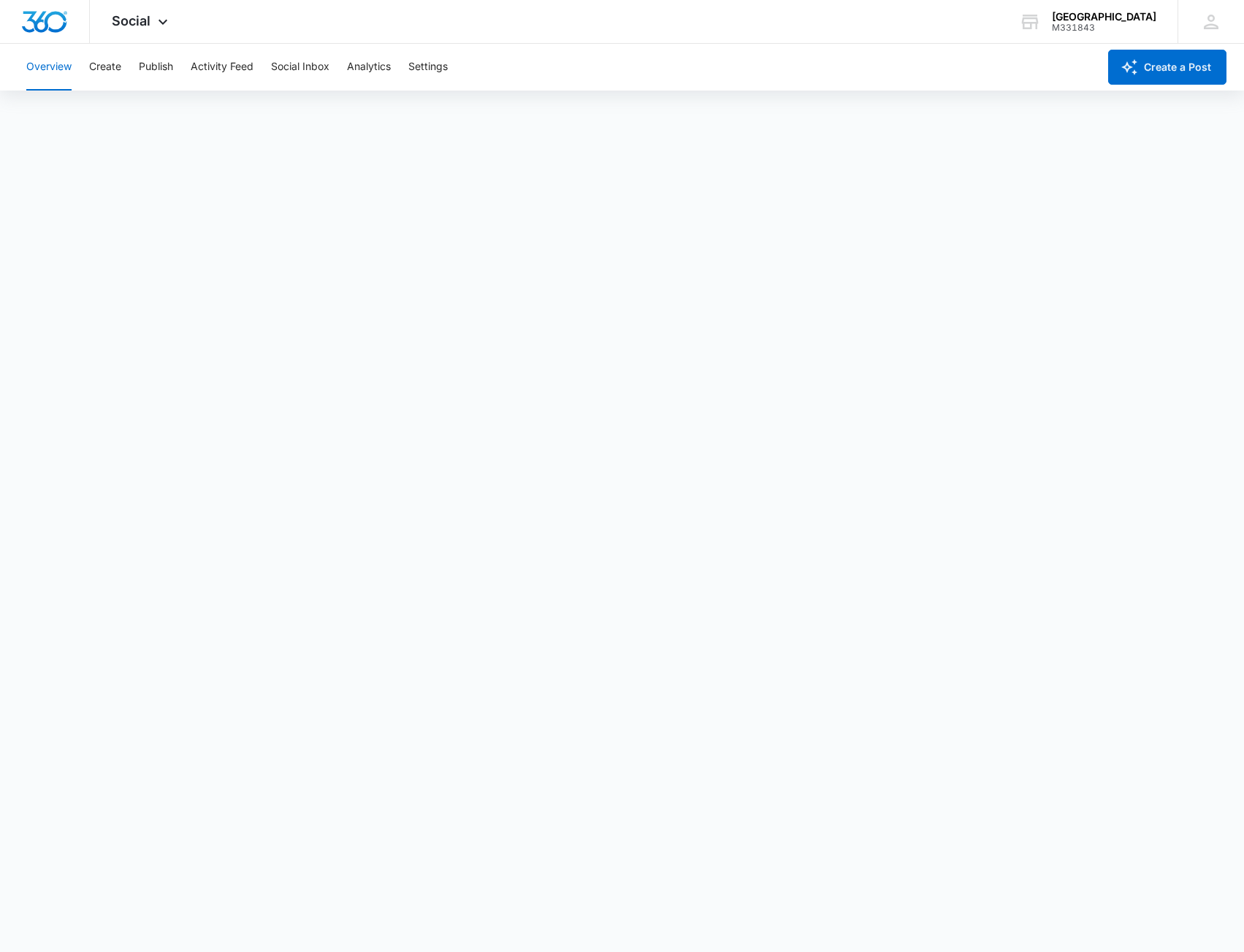 The image size is (1244, 952). Describe the element at coordinates (130, 21) in the screenshot. I see `span: Social` at that location.